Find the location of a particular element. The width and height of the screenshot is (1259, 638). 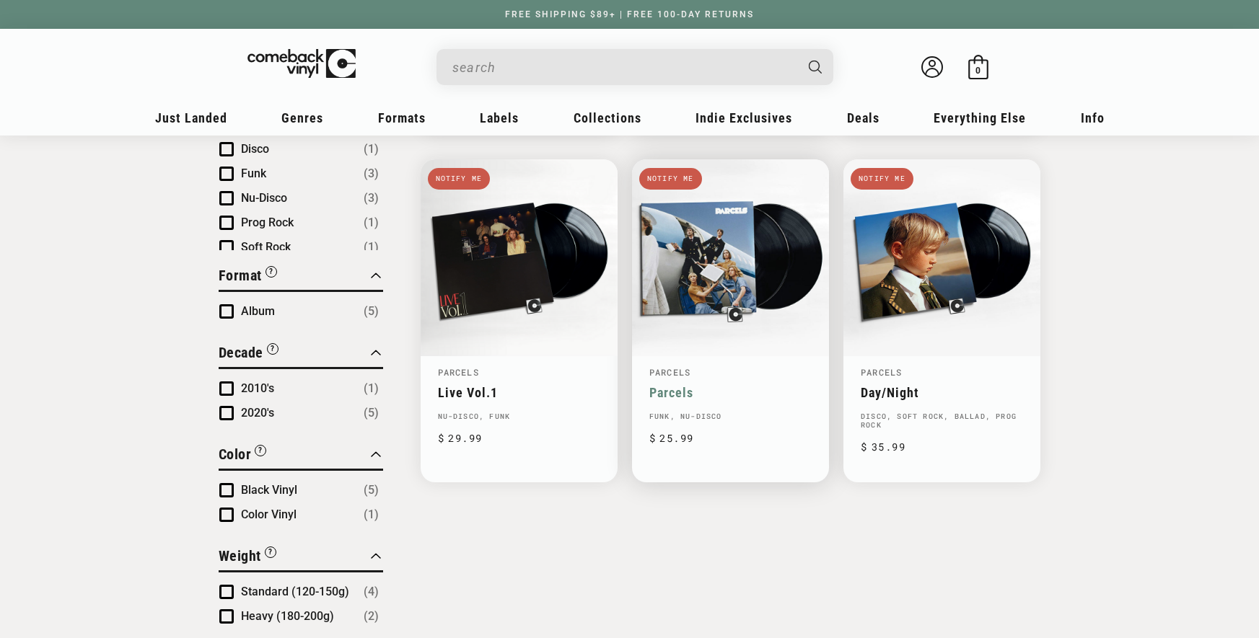

span: Funk is located at coordinates (253, 173).